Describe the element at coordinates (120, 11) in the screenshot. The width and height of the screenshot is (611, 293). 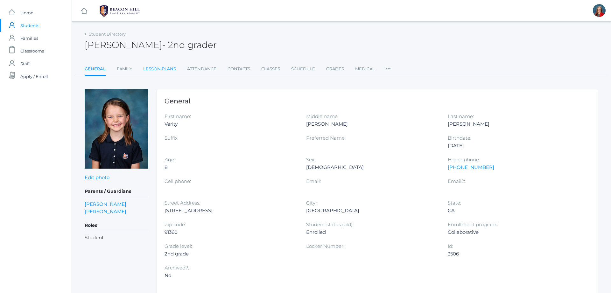
I see `img: 1_BHCALogos-05.png` at that location.